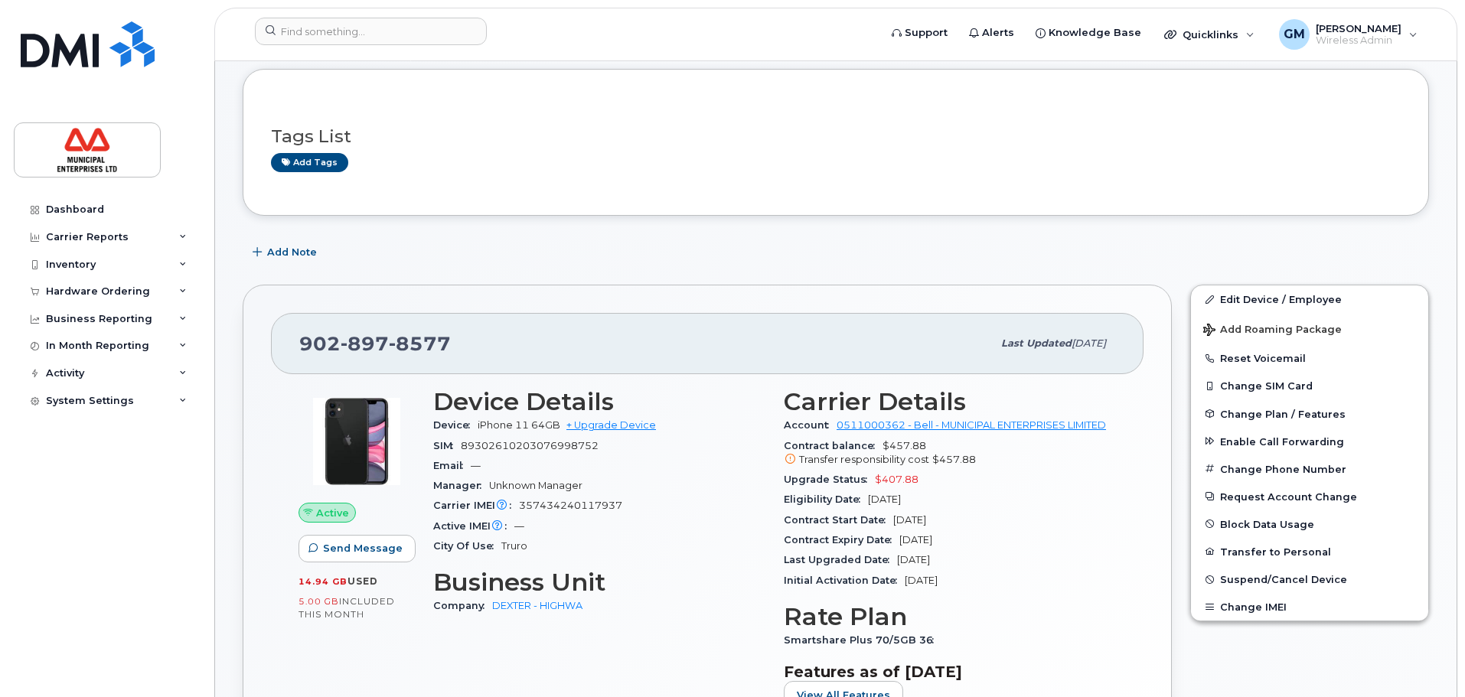  Describe the element at coordinates (370, 31) in the screenshot. I see `input: Find something...` at that location.